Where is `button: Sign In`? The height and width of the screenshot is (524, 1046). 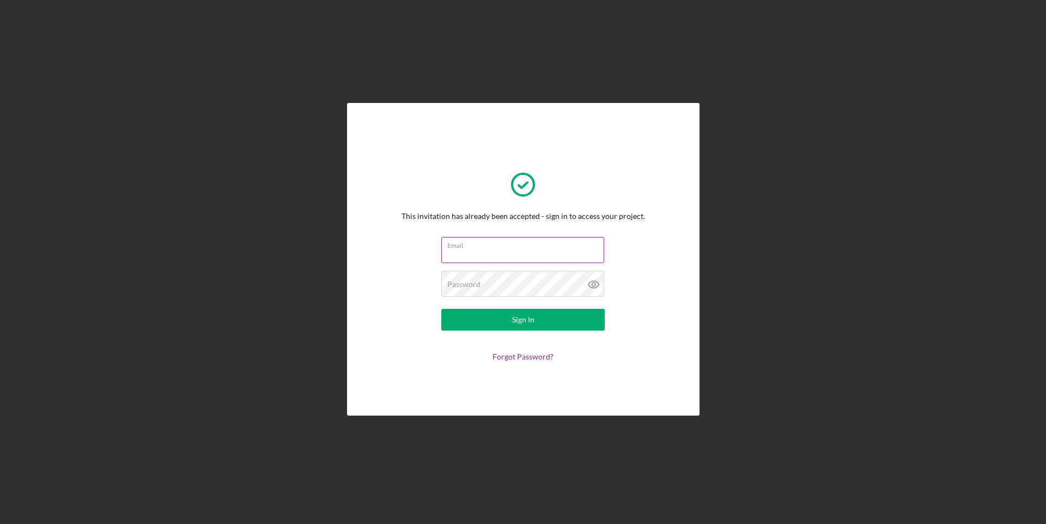 button: Sign In is located at coordinates (523, 320).